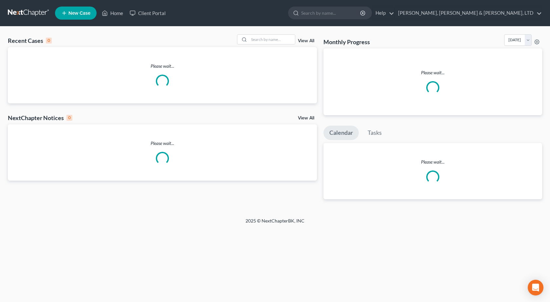  Describe the element at coordinates (383, 13) in the screenshot. I see `a: Help` at that location.